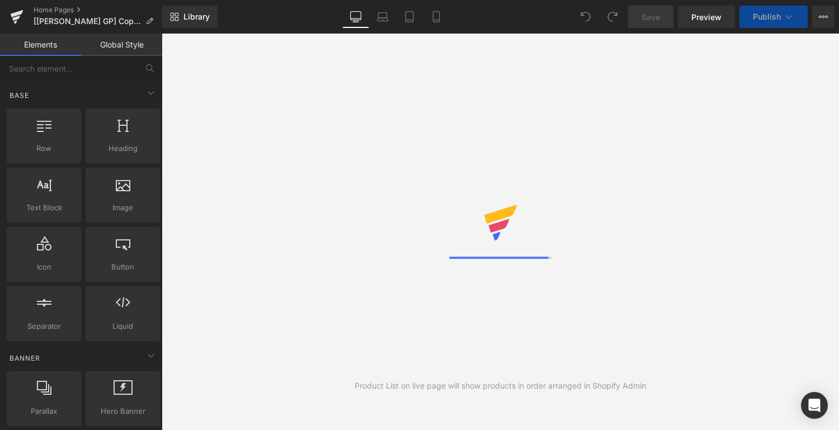 The height and width of the screenshot is (430, 839). What do you see at coordinates (44, 267) in the screenshot?
I see `span: Icon` at bounding box center [44, 267].